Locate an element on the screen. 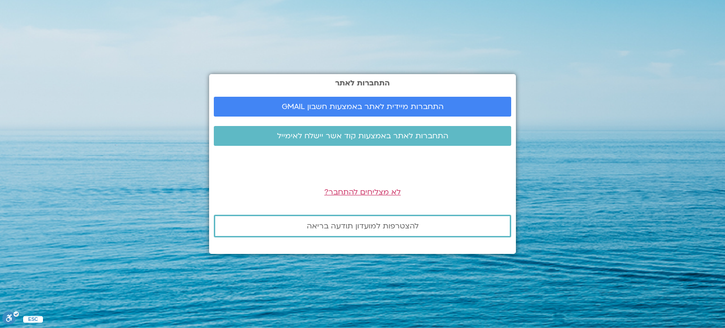 The image size is (725, 328). span: התחברות לאתר באמצעות קוד אשר יישלח לאימייל is located at coordinates (362, 136).